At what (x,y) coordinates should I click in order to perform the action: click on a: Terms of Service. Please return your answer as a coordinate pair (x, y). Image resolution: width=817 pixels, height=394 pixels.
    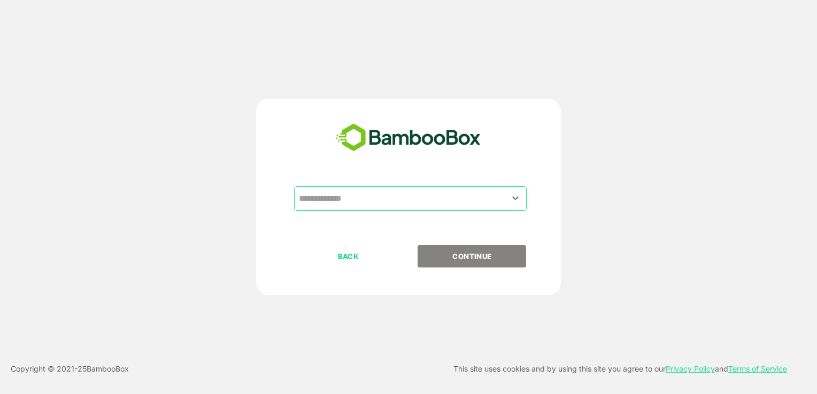
    Looking at the image, I should click on (757, 369).